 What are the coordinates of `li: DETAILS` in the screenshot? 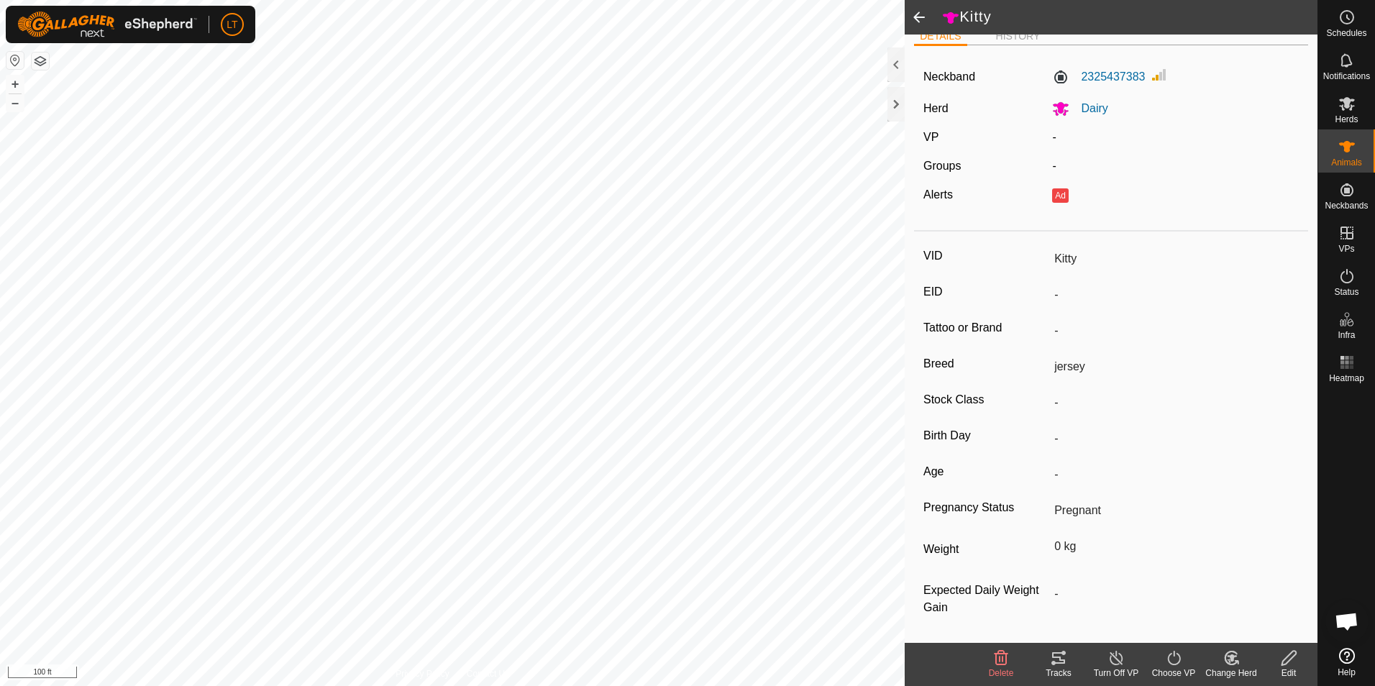 It's located at (940, 37).